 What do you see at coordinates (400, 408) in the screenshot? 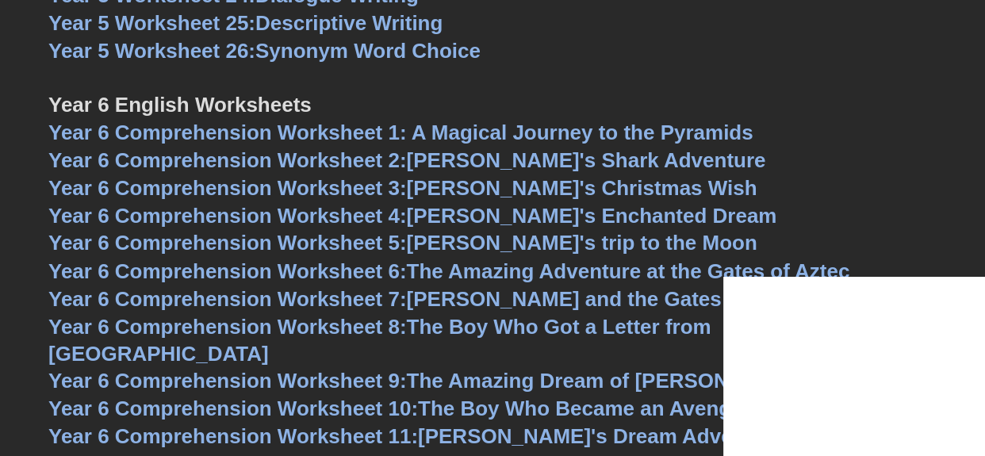
I see `a: Year 6 Comprehension Worksheet 10:The Boy Who Became an Avenger` at bounding box center [400, 408].